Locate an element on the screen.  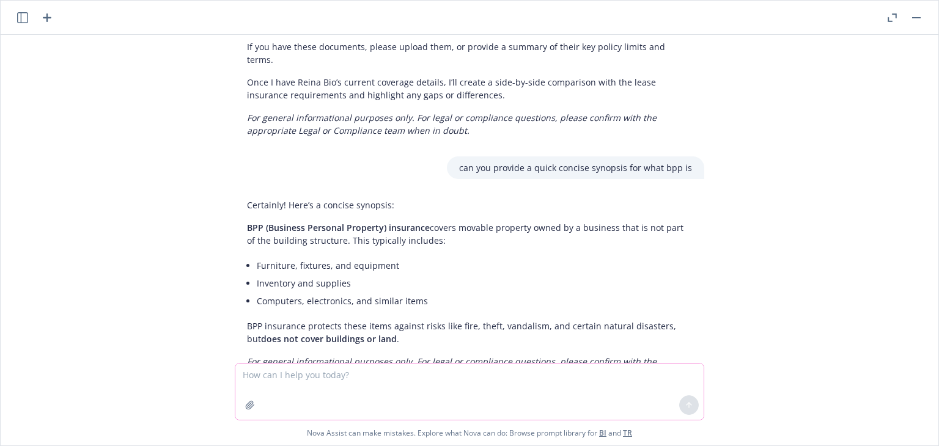
a: BI is located at coordinates (603, 433).